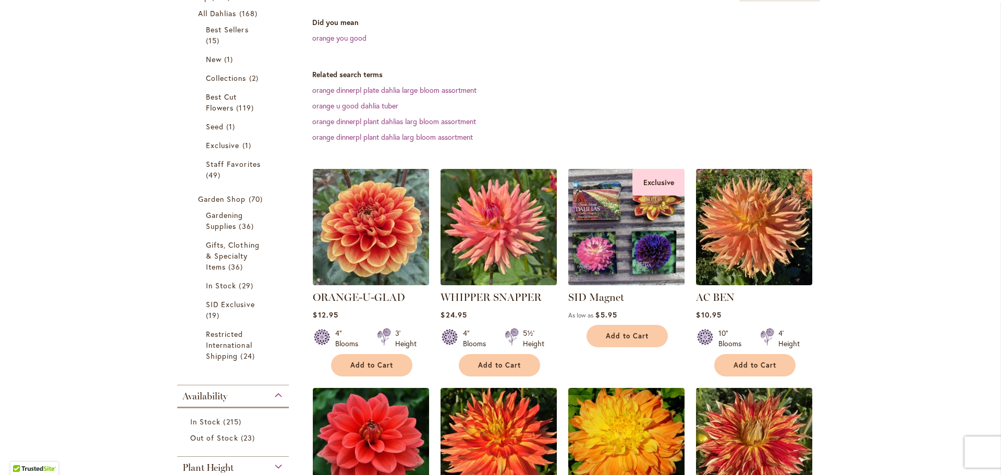  What do you see at coordinates (394, 90) in the screenshot?
I see `a: orange dinnerpl plate dahlia large bloom assortment` at bounding box center [394, 90].